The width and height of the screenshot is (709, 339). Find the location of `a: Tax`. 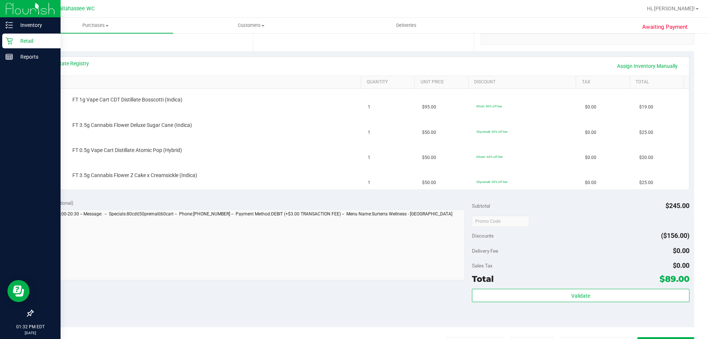

a: Tax is located at coordinates (604, 82).